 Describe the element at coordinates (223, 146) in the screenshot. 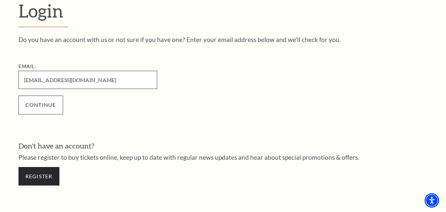

I see `h3: Don't have an account?` at that location.